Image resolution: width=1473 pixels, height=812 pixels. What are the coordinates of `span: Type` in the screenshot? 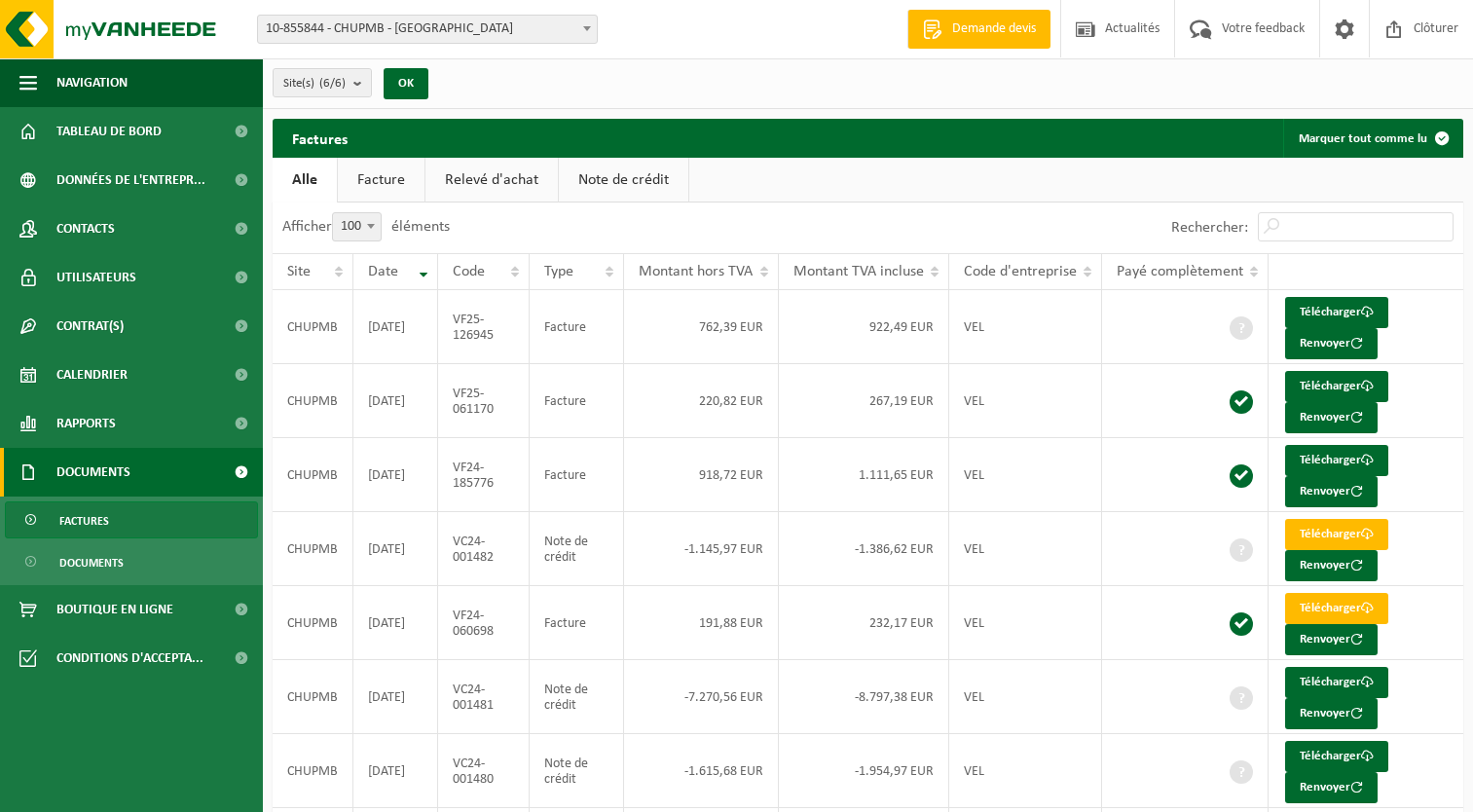 It's located at (559, 272).